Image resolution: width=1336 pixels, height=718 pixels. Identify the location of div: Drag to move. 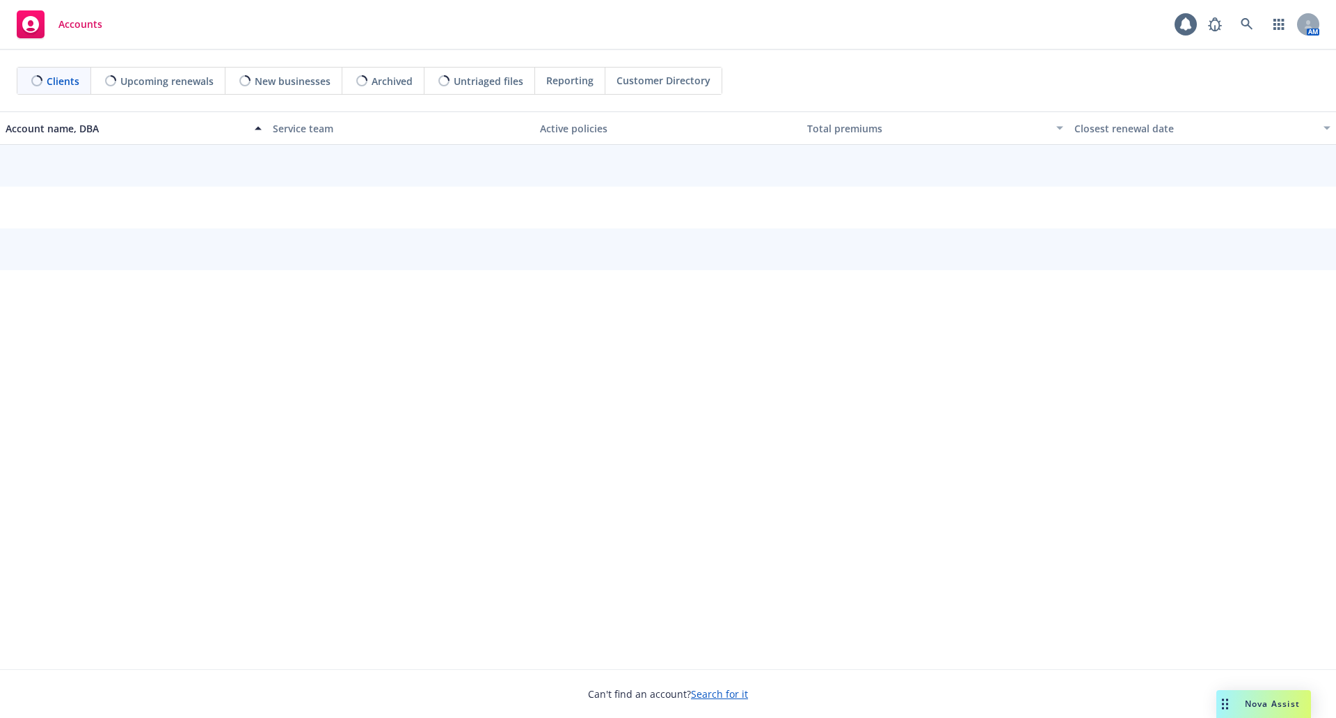
(1225, 704).